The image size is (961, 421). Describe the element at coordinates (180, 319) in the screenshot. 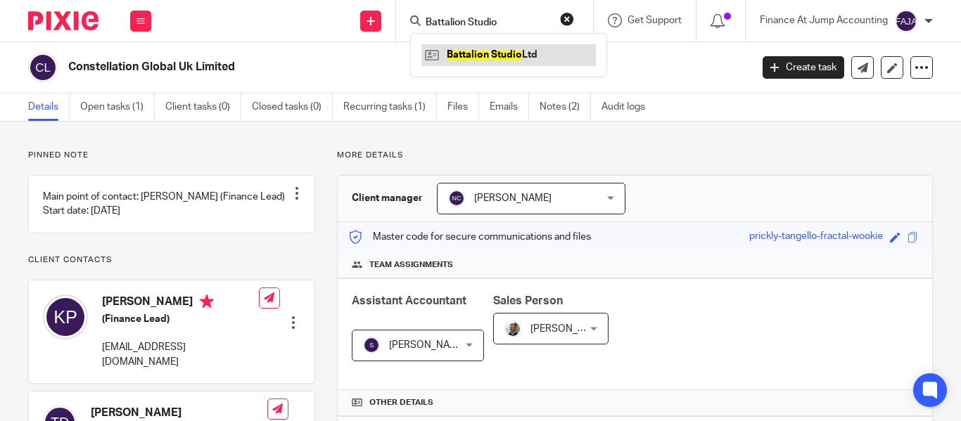

I see `h5: (Finance Lead)` at that location.